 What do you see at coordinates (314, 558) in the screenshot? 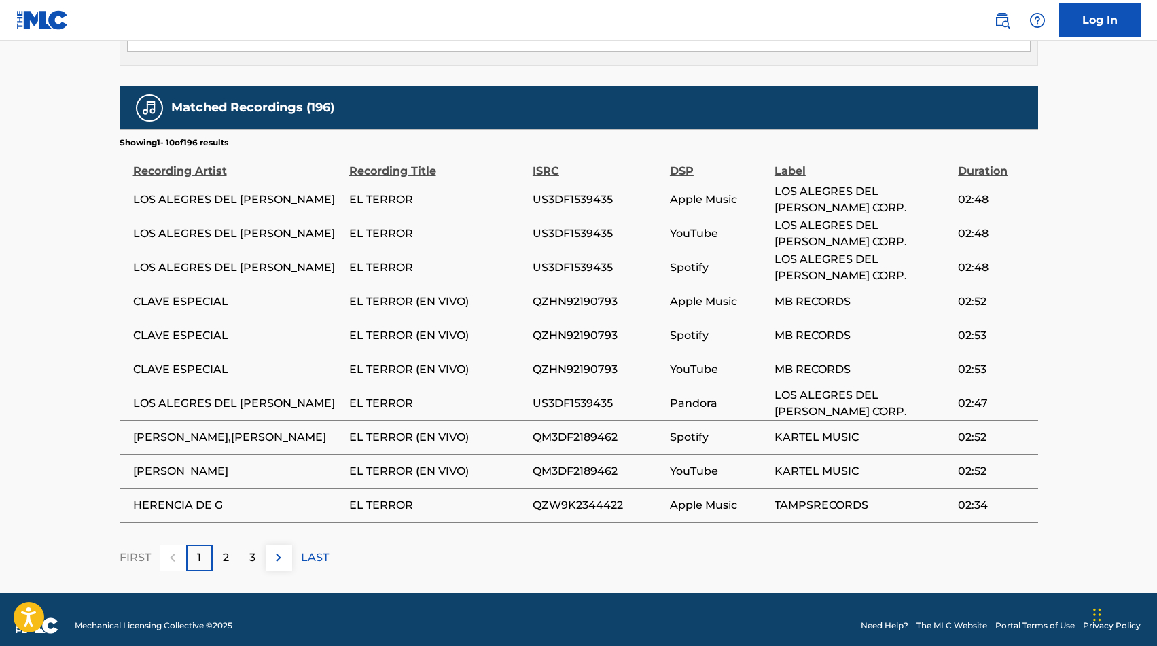
I see `p: LAST` at bounding box center [314, 558].